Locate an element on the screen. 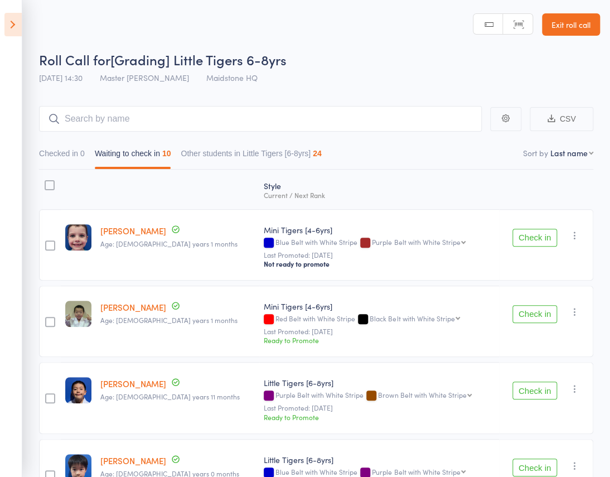 This screenshot has width=610, height=477. button: Other students in Little Tigers [6-8yrs]24 is located at coordinates (251, 156).